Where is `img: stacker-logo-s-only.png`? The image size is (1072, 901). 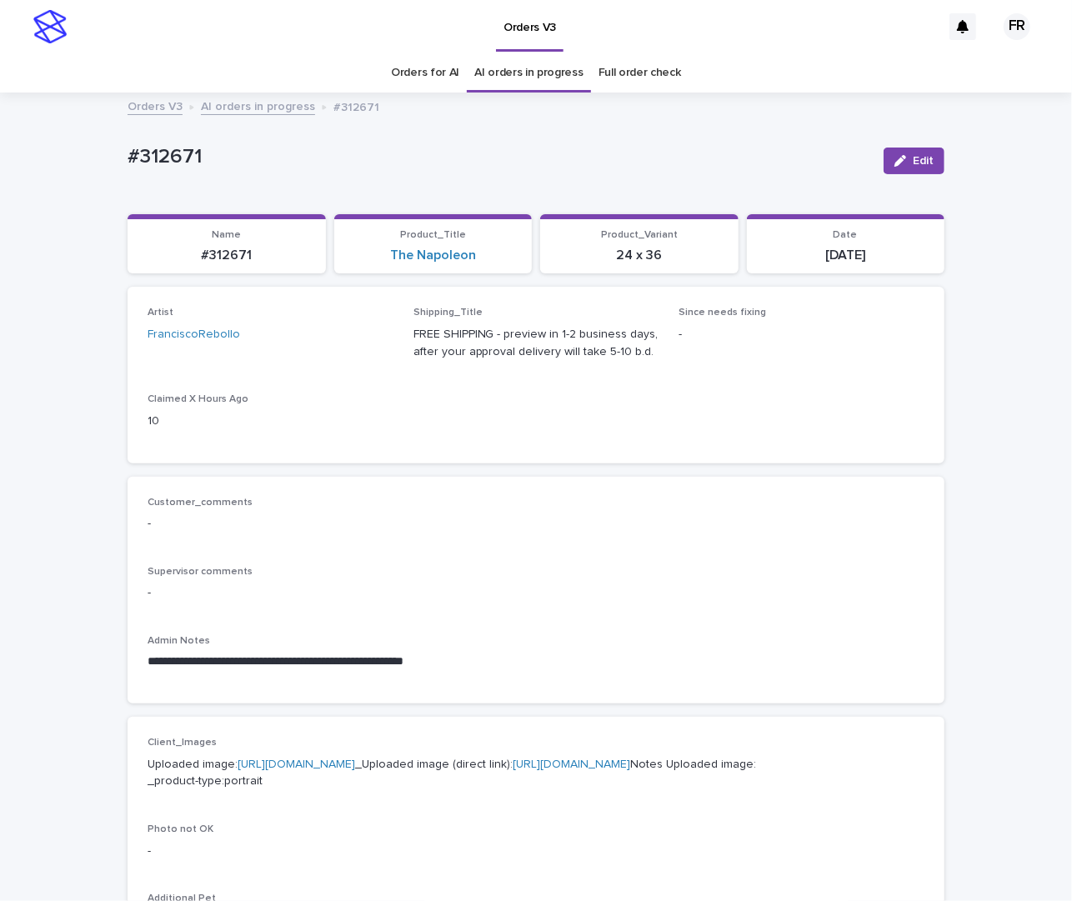
img: stacker-logo-s-only.png is located at coordinates (50, 27).